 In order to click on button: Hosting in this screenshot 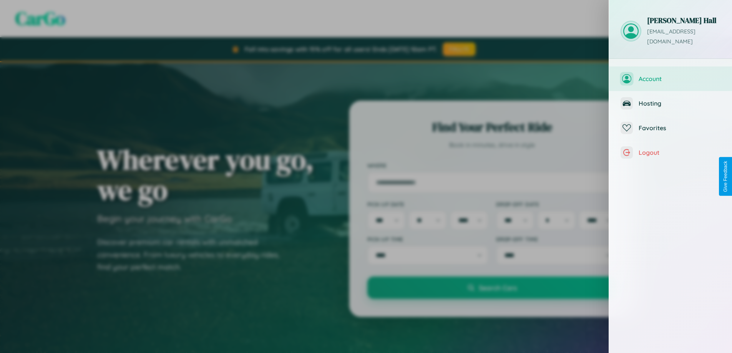, I will do `click(670, 103)`.